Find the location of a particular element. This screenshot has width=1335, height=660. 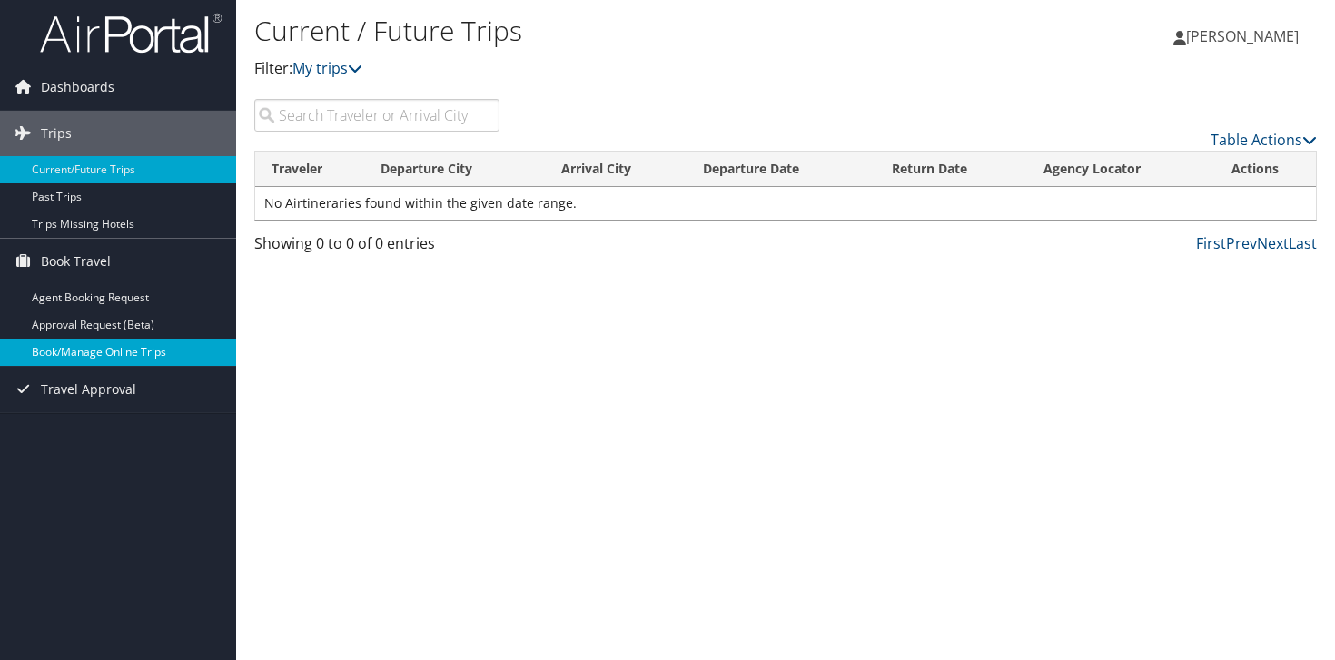

input: Search Traveler or Arrival City is located at coordinates (377, 115).